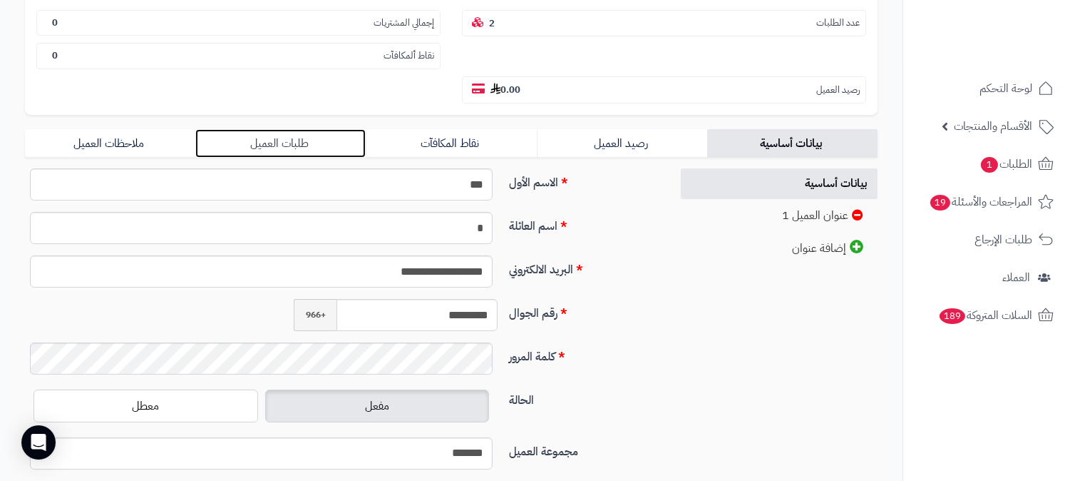  Describe the element at coordinates (377, 406) in the screenshot. I see `span: مفعل` at that location.